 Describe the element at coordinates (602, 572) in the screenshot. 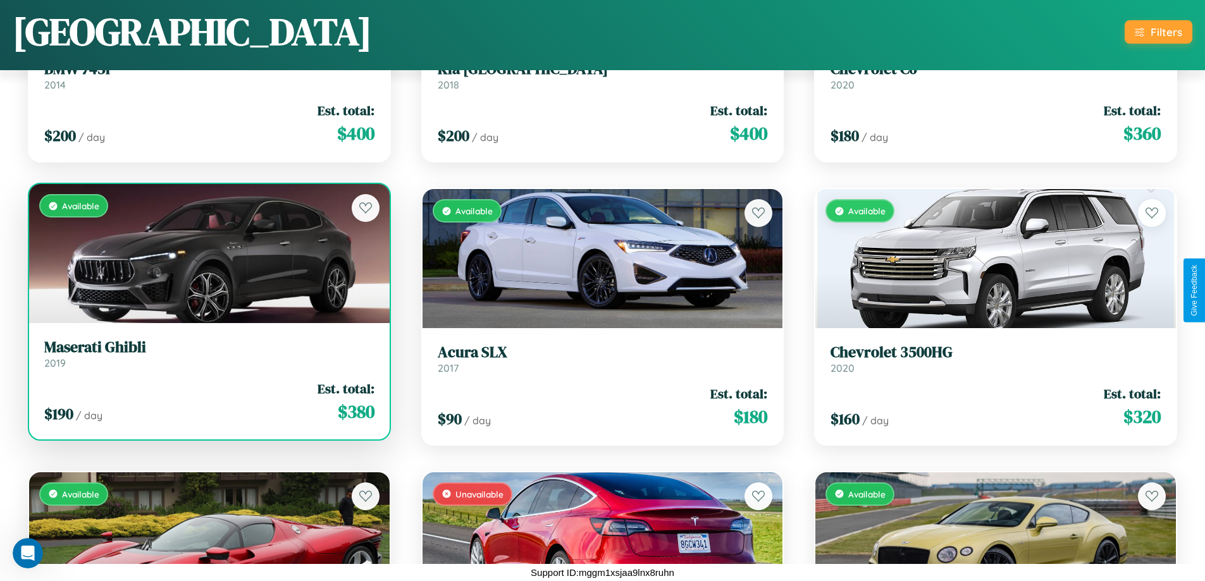

I see `p: Support ID: mggm1xsjaa9lnx8ruhn` at that location.